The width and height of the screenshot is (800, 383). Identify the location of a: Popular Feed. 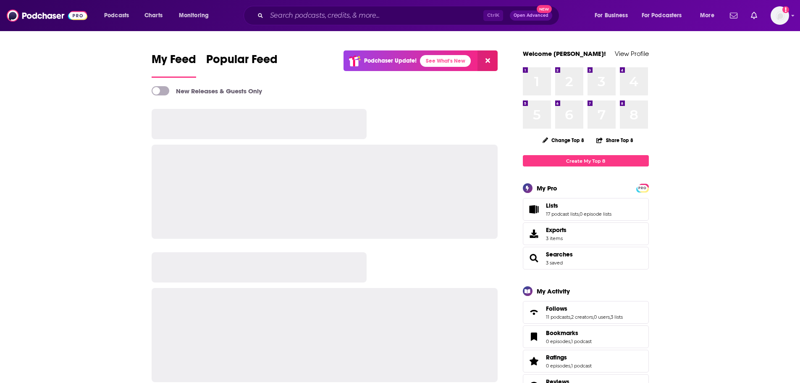
(242, 65).